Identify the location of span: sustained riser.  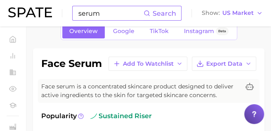
(121, 116).